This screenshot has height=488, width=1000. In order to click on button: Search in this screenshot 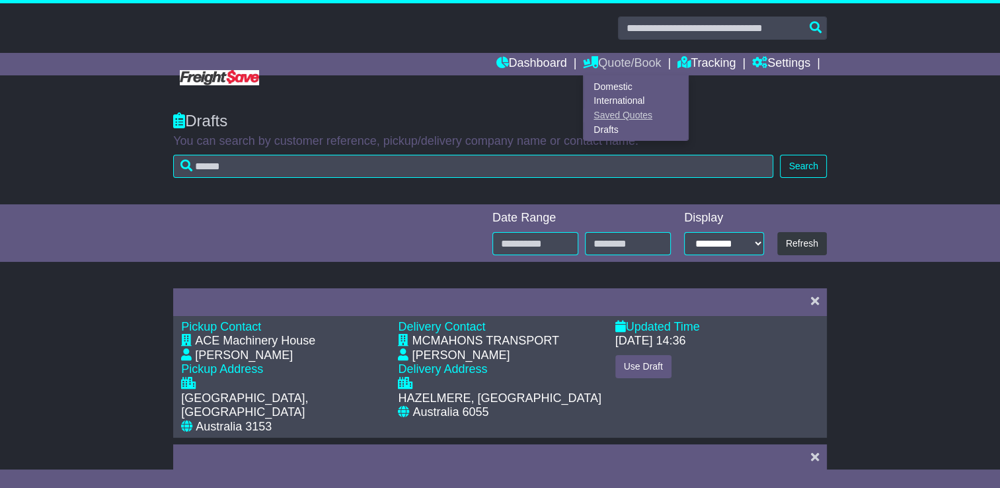, I will do `click(803, 166)`.